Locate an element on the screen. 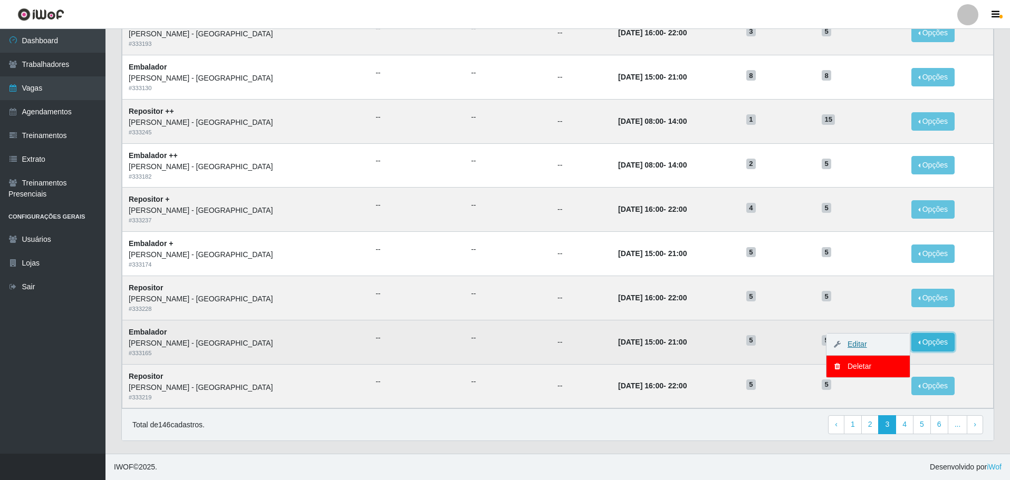 The image size is (1010, 480). div: # 333237 is located at coordinates (246, 220).